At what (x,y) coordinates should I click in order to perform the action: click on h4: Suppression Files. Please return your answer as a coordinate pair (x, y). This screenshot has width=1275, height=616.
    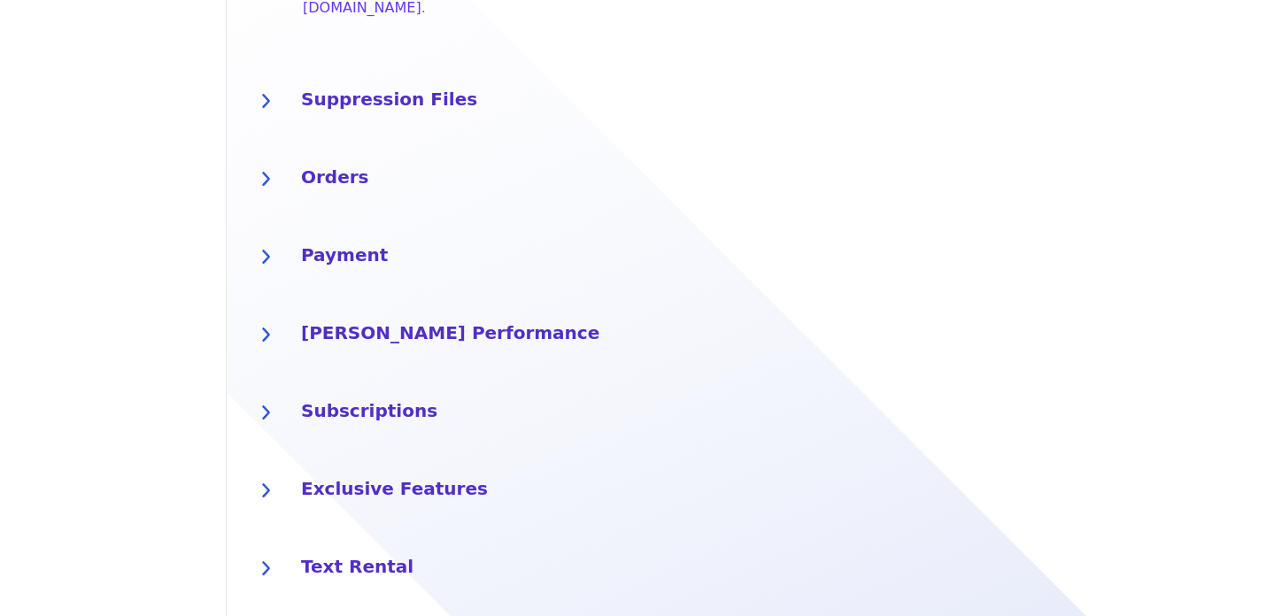
    Looking at the image, I should click on (777, 97).